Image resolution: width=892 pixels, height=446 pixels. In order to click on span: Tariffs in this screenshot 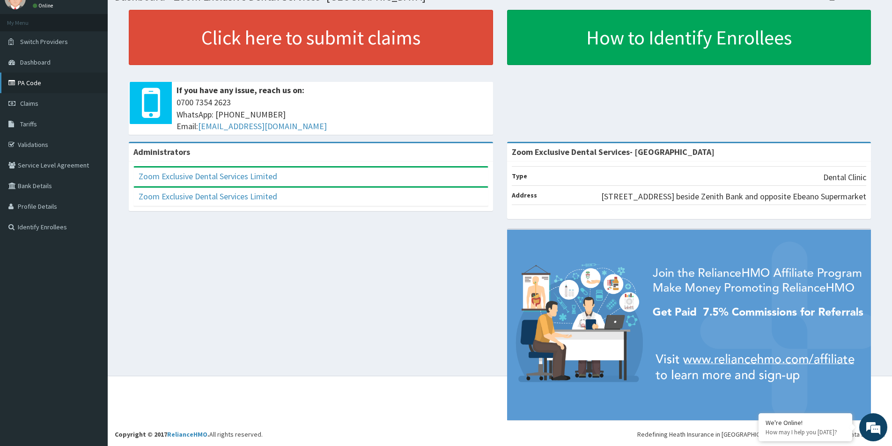, I will do `click(29, 124)`.